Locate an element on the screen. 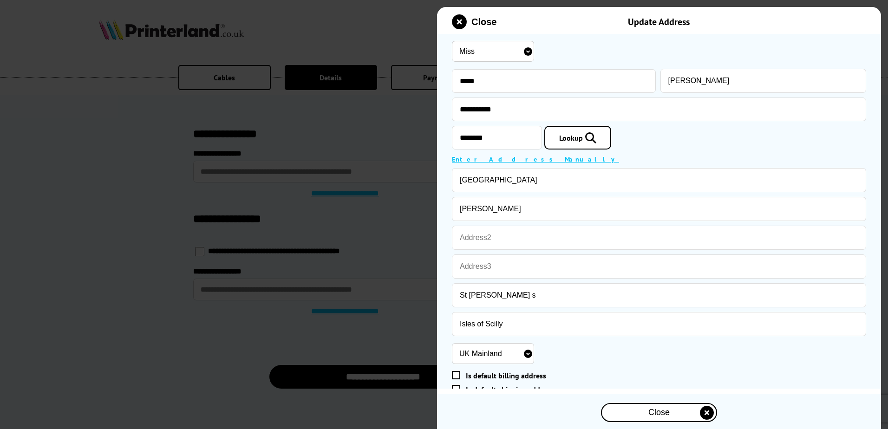 Image resolution: width=888 pixels, height=429 pixels. a: Lookup is located at coordinates (578, 137).